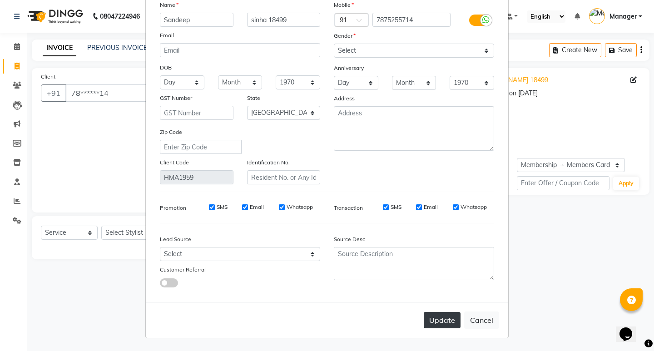 This screenshot has width=654, height=351. Describe the element at coordinates (174, 163) in the screenshot. I see `label: Client Code` at that location.